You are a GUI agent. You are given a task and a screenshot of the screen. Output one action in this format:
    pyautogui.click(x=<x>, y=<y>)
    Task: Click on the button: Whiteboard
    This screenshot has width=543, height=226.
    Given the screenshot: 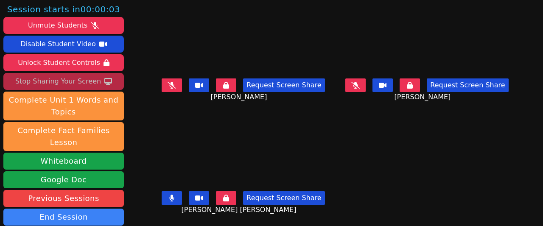 What is the action you would take?
    pyautogui.click(x=64, y=161)
    